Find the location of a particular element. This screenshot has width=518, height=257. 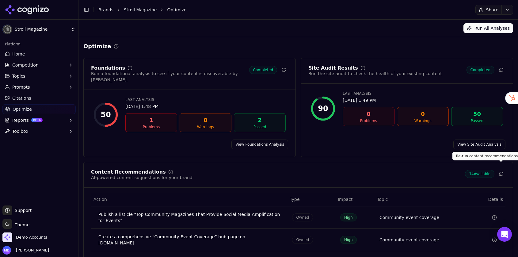

span: Support is located at coordinates (22, 210).